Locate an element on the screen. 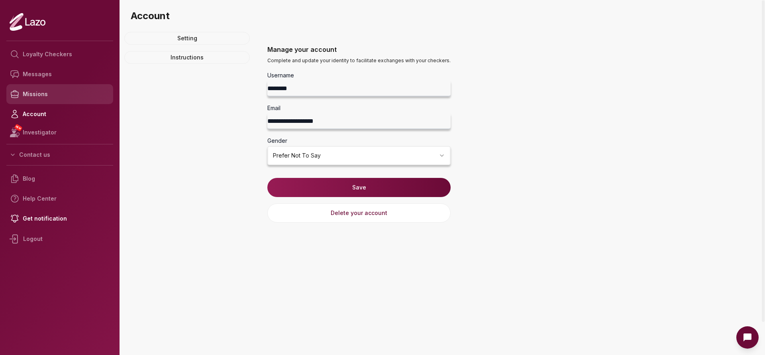 Image resolution: width=765 pixels, height=355 pixels. a: Instructions is located at coordinates (187, 57).